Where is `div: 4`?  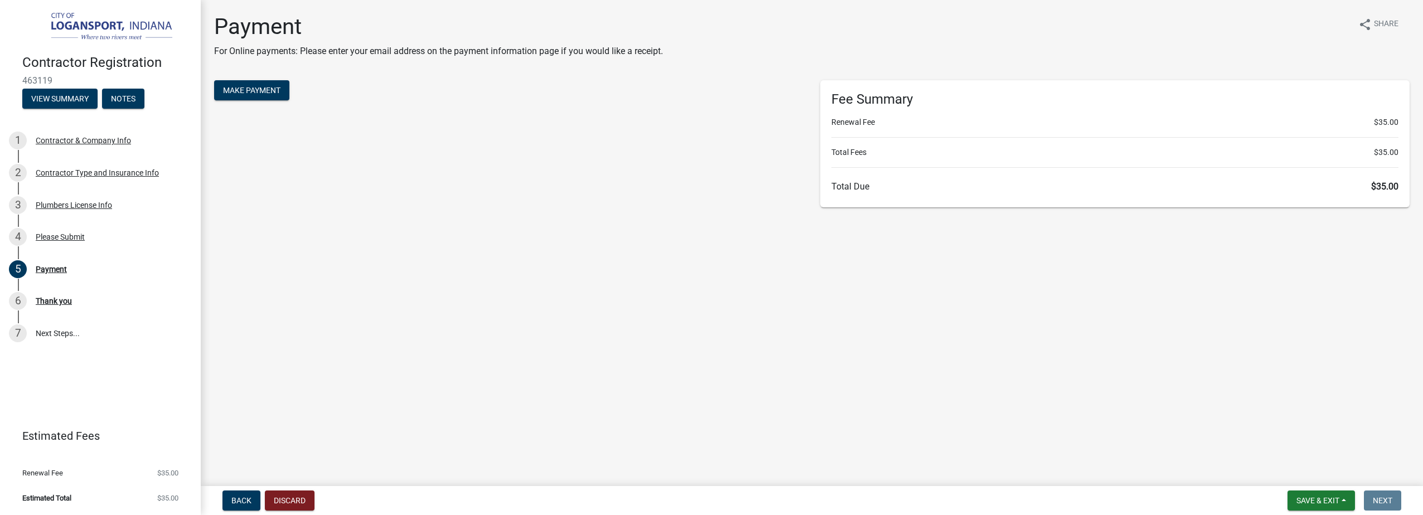
div: 4 is located at coordinates (18, 237).